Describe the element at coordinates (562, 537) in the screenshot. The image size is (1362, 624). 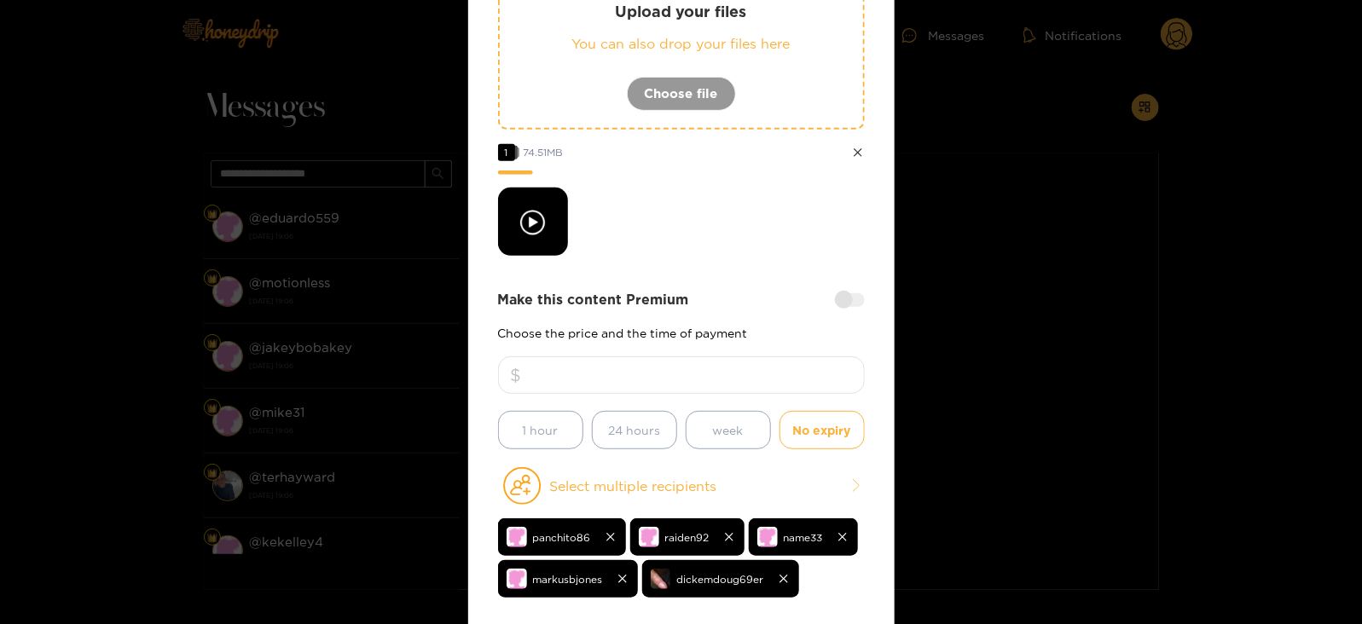
I see `span: panchito86` at that location.